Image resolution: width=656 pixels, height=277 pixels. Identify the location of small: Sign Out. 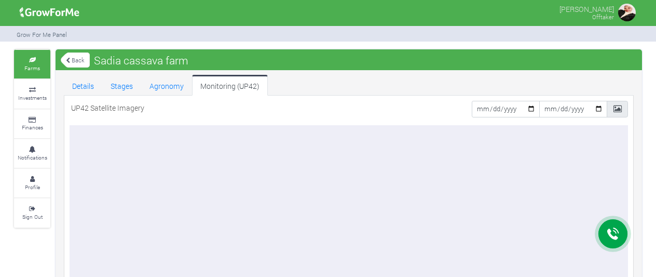
(32, 217).